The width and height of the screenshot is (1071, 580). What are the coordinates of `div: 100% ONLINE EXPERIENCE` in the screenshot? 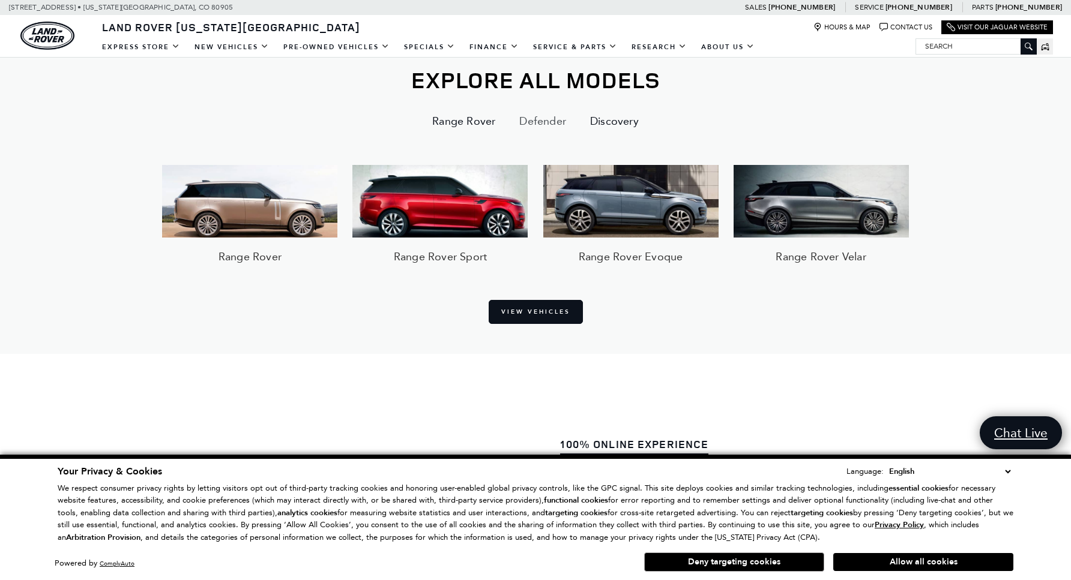 It's located at (634, 446).